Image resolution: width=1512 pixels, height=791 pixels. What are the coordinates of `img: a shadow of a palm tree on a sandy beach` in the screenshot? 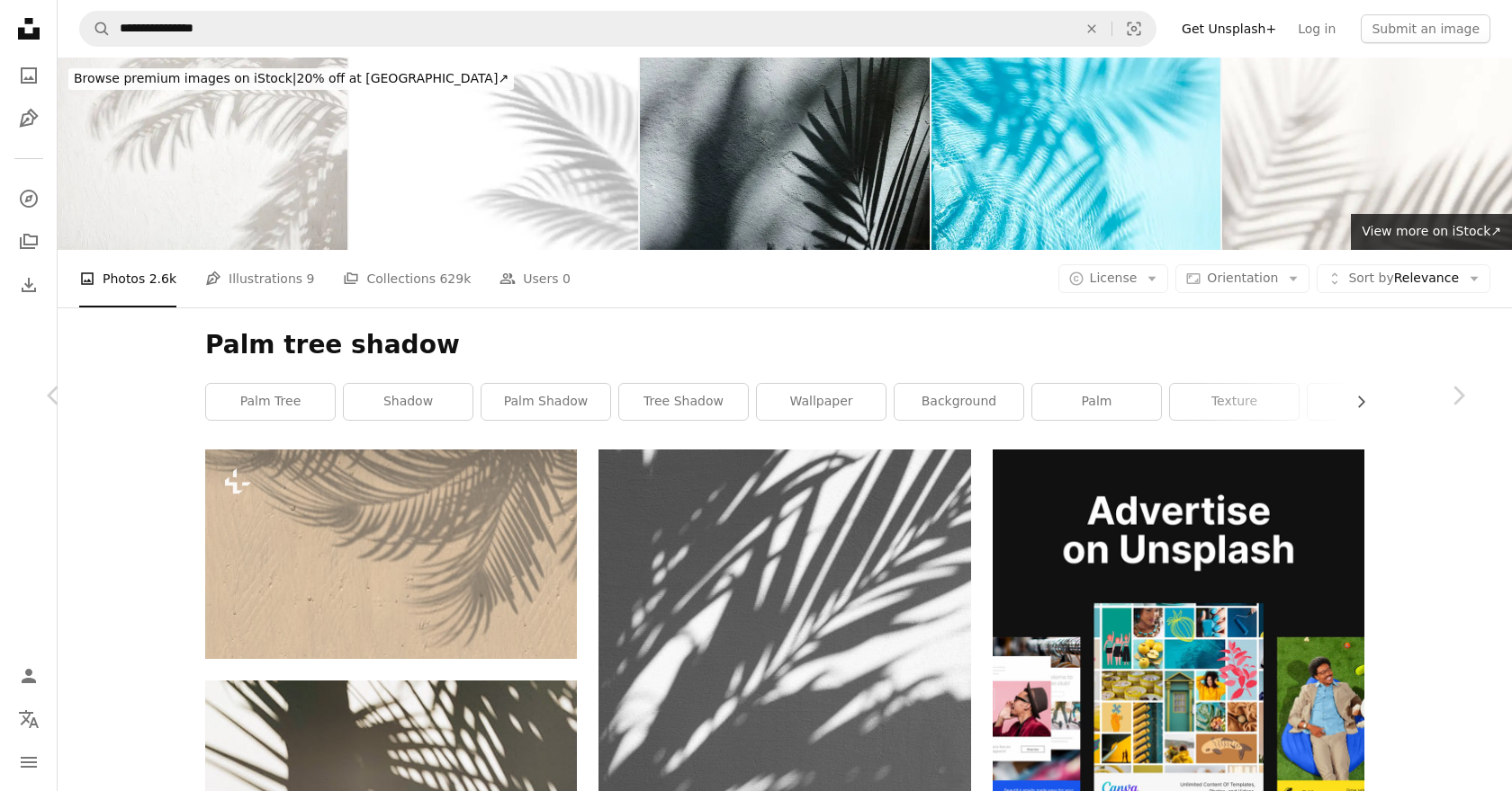 It's located at (391, 554).